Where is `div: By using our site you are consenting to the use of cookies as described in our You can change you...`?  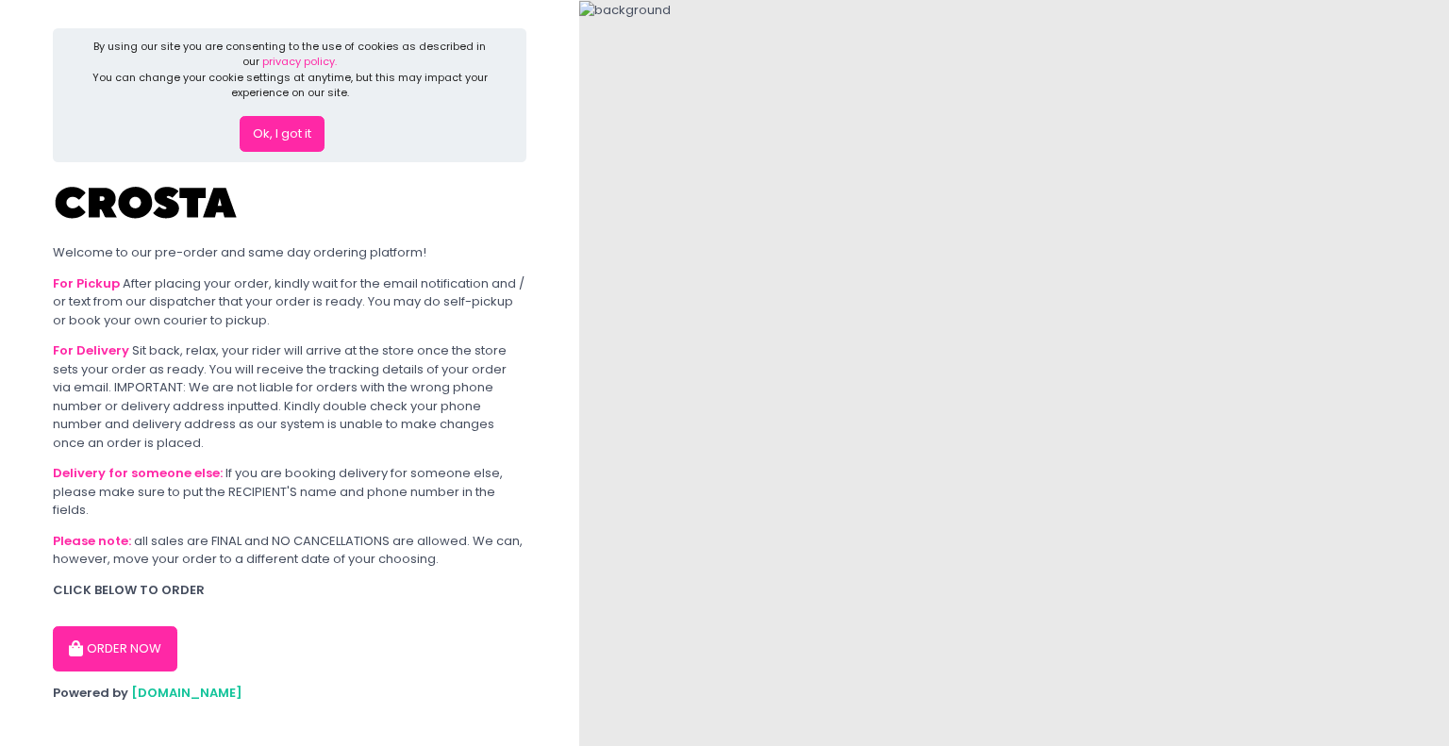
div: By using our site you are consenting to the use of cookies as described in our You can change you... is located at coordinates (290, 70).